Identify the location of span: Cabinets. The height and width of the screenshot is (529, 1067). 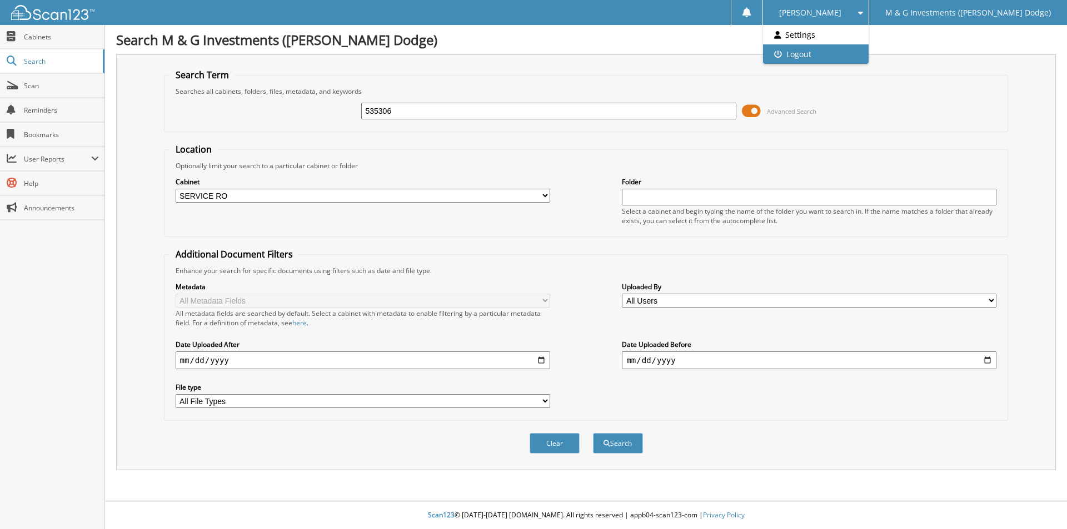
(61, 37).